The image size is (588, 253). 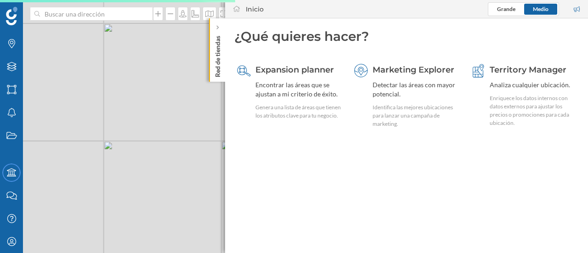 What do you see at coordinates (407, 36) in the screenshot?
I see `div: ¿Qué quieres hacer?` at bounding box center [407, 36].